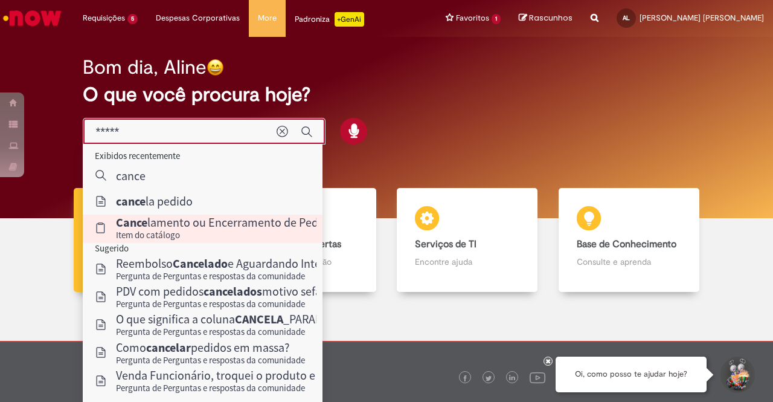 Image resolution: width=773 pixels, height=402 pixels. What do you see at coordinates (467, 262) in the screenshot?
I see `p: Encontre ajuda` at bounding box center [467, 262].